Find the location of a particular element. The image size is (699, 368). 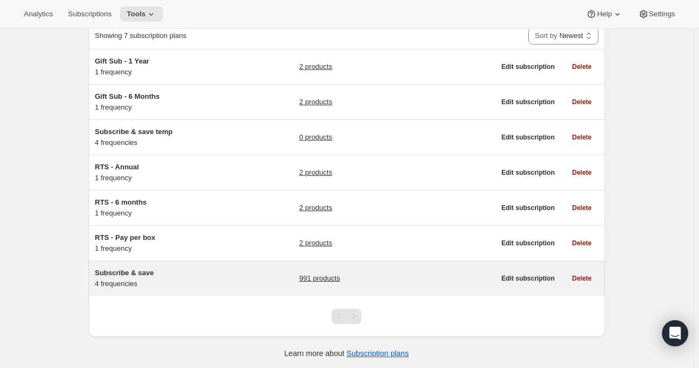

span: Gift Sub - 6 Months is located at coordinates (127, 96).